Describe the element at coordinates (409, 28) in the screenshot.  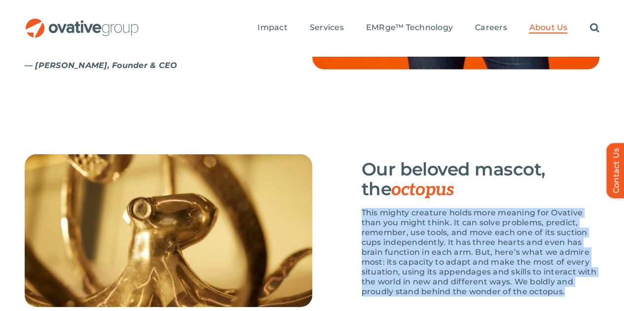
I see `a: EMRge™ Technology` at that location.